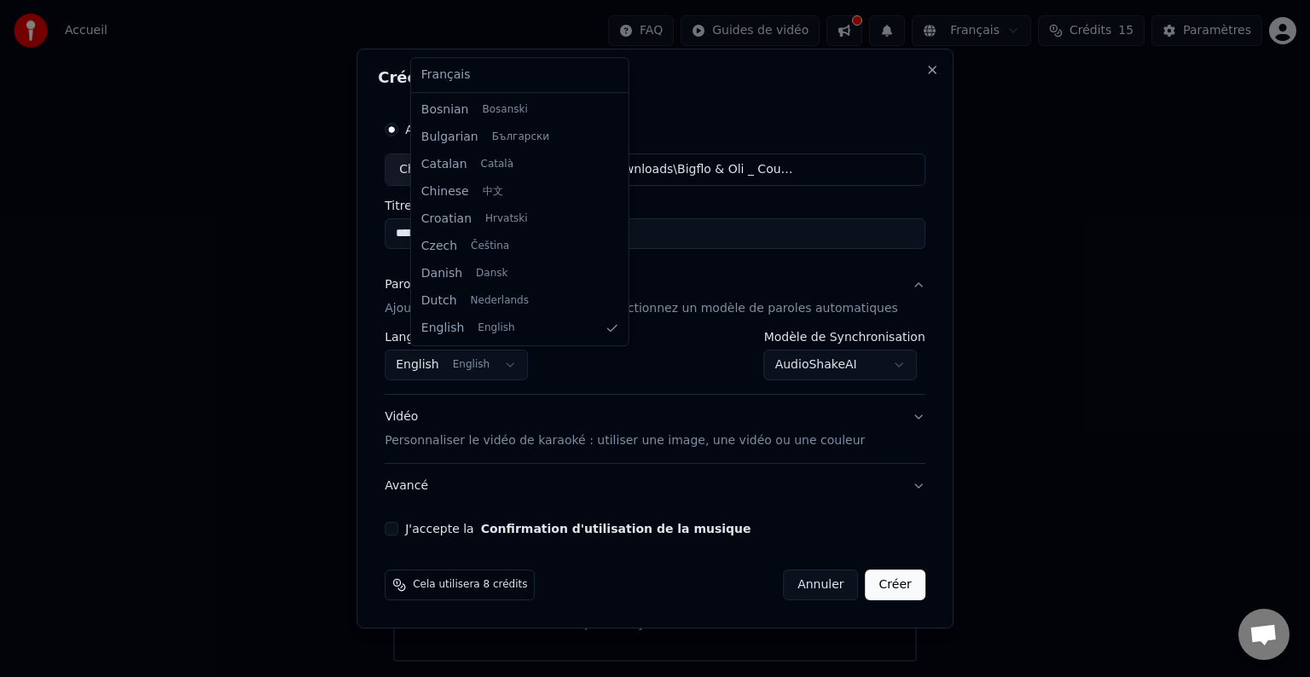 The width and height of the screenshot is (1310, 677). I want to click on span: Français, so click(446, 75).